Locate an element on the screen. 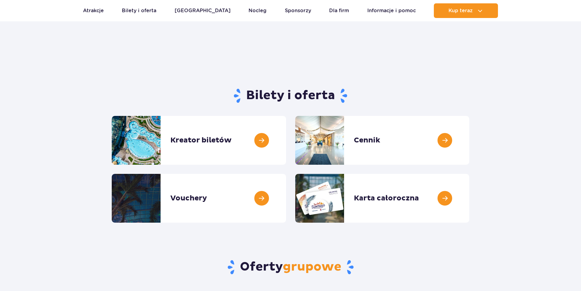 The image size is (581, 291). h2: Oferty is located at coordinates (290, 267).